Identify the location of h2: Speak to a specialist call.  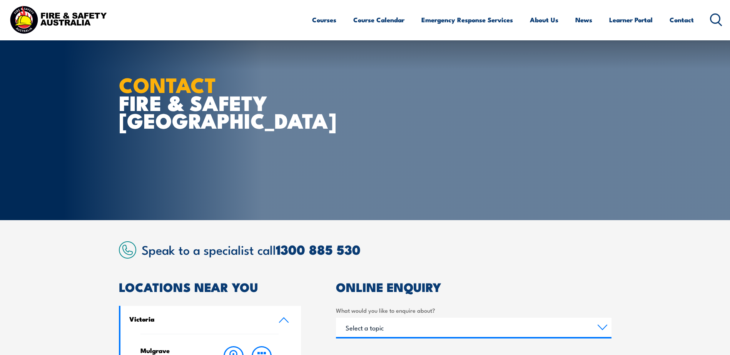
(376, 250).